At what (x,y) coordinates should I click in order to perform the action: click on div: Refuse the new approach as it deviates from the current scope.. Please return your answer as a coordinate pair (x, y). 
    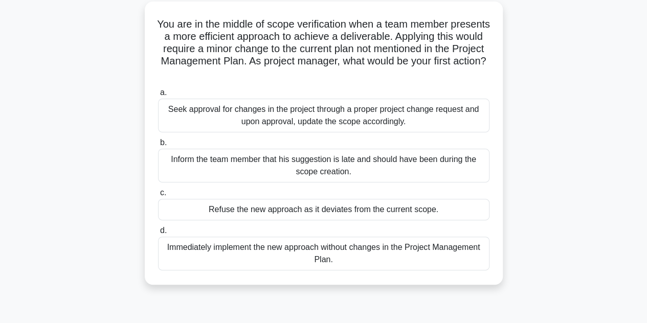
    Looking at the image, I should click on (324, 210).